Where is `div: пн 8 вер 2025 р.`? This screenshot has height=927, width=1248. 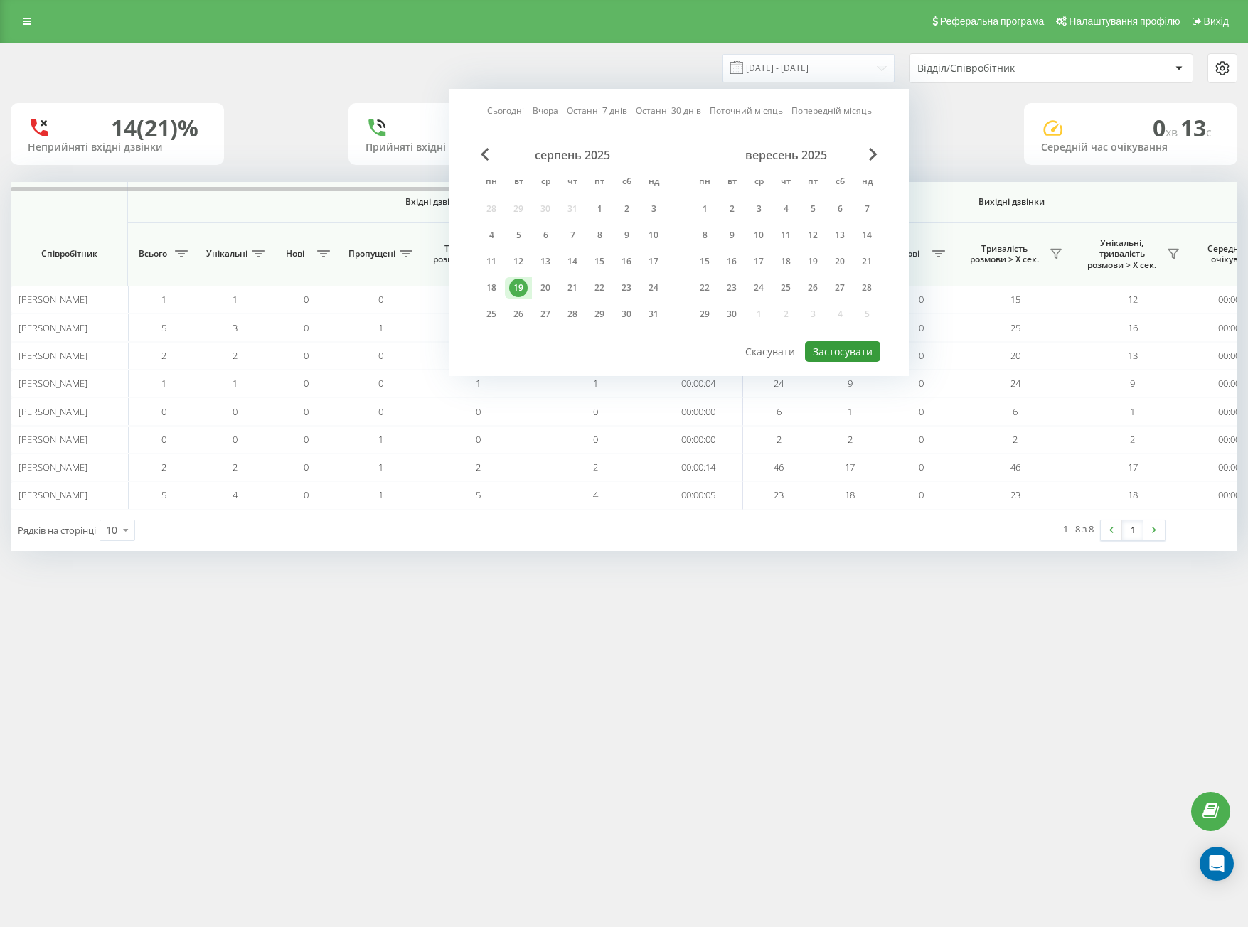
div: пн 8 вер 2025 р. is located at coordinates (705, 235).